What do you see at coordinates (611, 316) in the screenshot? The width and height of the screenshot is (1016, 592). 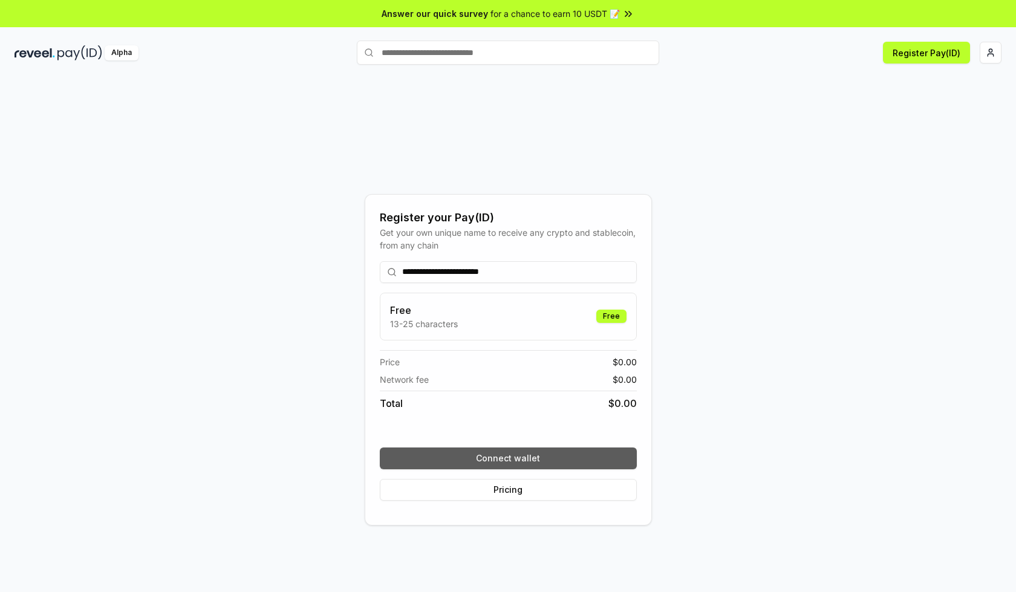 I see `div: Free` at bounding box center [611, 316].